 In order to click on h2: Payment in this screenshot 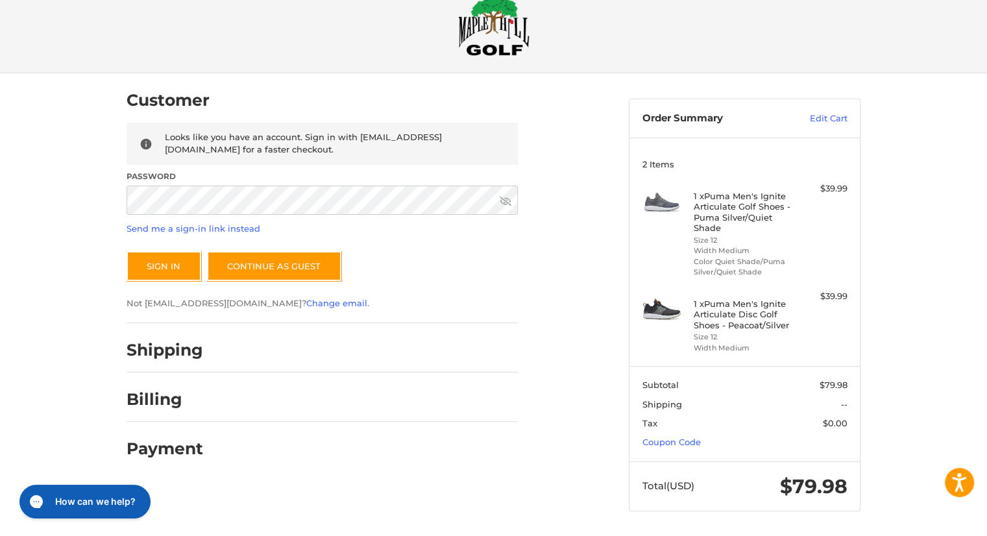, I will do `click(165, 448)`.